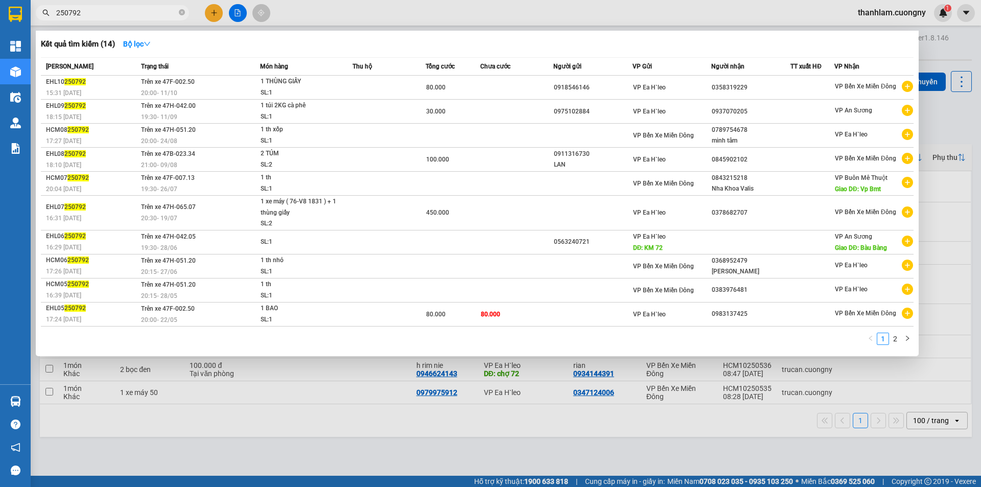 This screenshot has width=981, height=487. What do you see at coordinates (92, 284) in the screenshot?
I see `div: HCM05` at bounding box center [92, 284].